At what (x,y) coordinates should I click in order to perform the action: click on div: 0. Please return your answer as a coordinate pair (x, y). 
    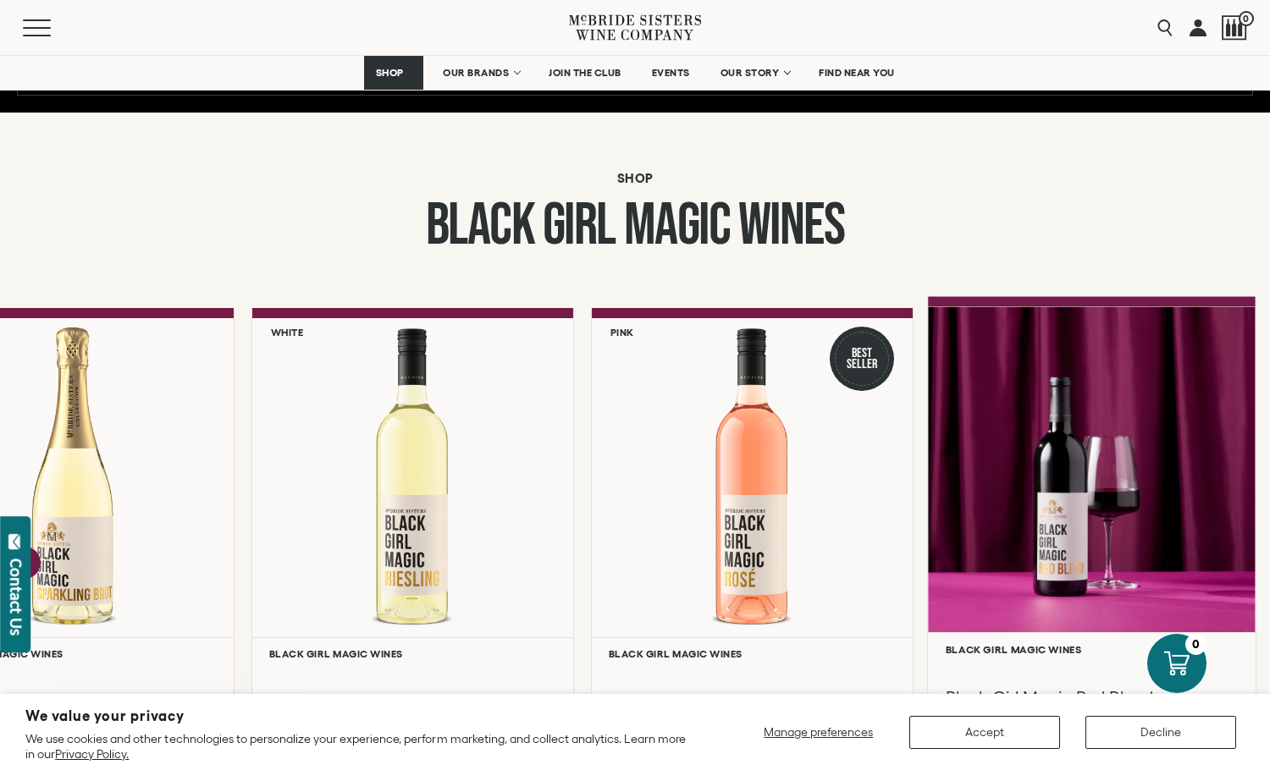
    Looking at the image, I should click on (1195, 644).